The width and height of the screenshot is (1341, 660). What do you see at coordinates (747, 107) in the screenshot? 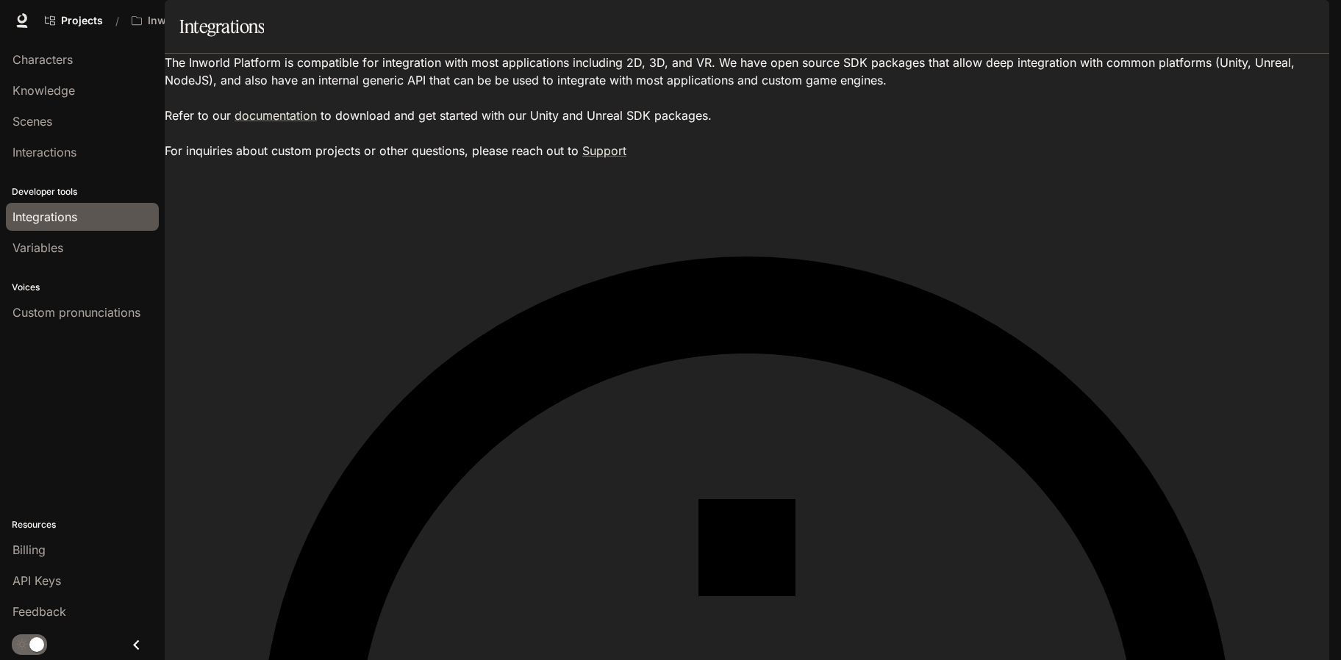
I see `p: The Inworld Platform is compatible for integration with most applications including 2D, 3D, and V...` at bounding box center [747, 107].